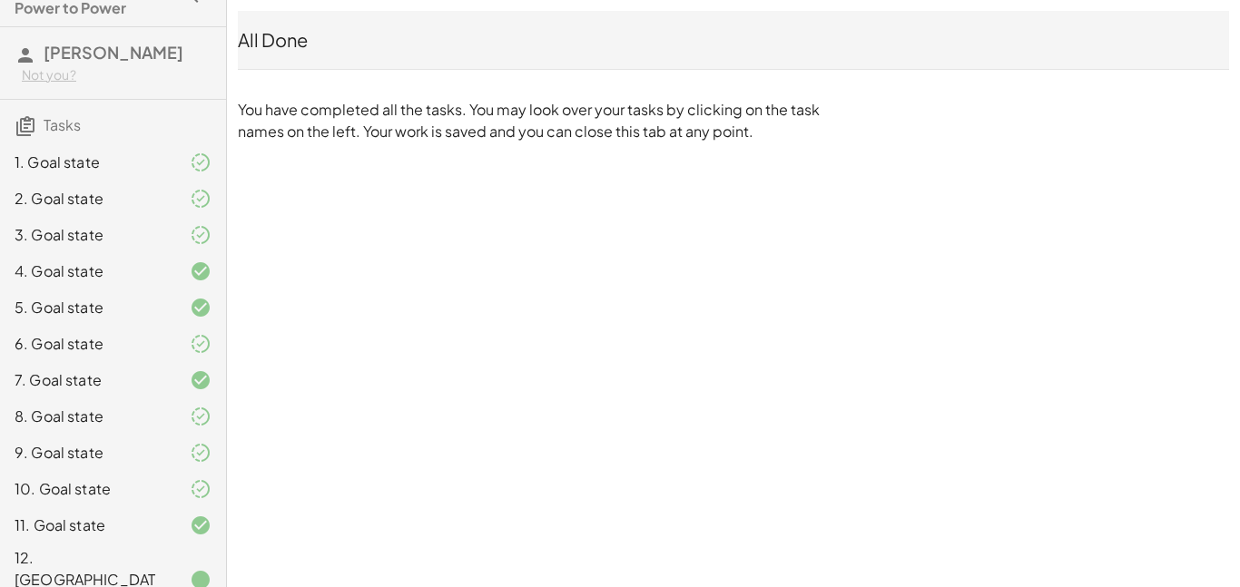 Image resolution: width=1240 pixels, height=587 pixels. I want to click on div: 7. Goal state, so click(87, 380).